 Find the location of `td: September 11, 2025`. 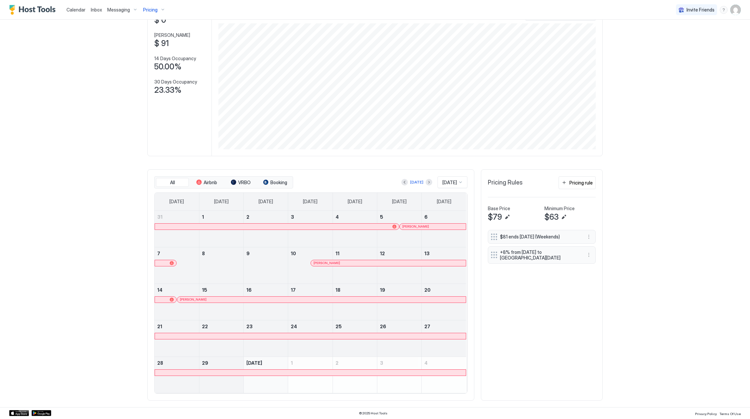

td: September 11, 2025 is located at coordinates (355, 265).